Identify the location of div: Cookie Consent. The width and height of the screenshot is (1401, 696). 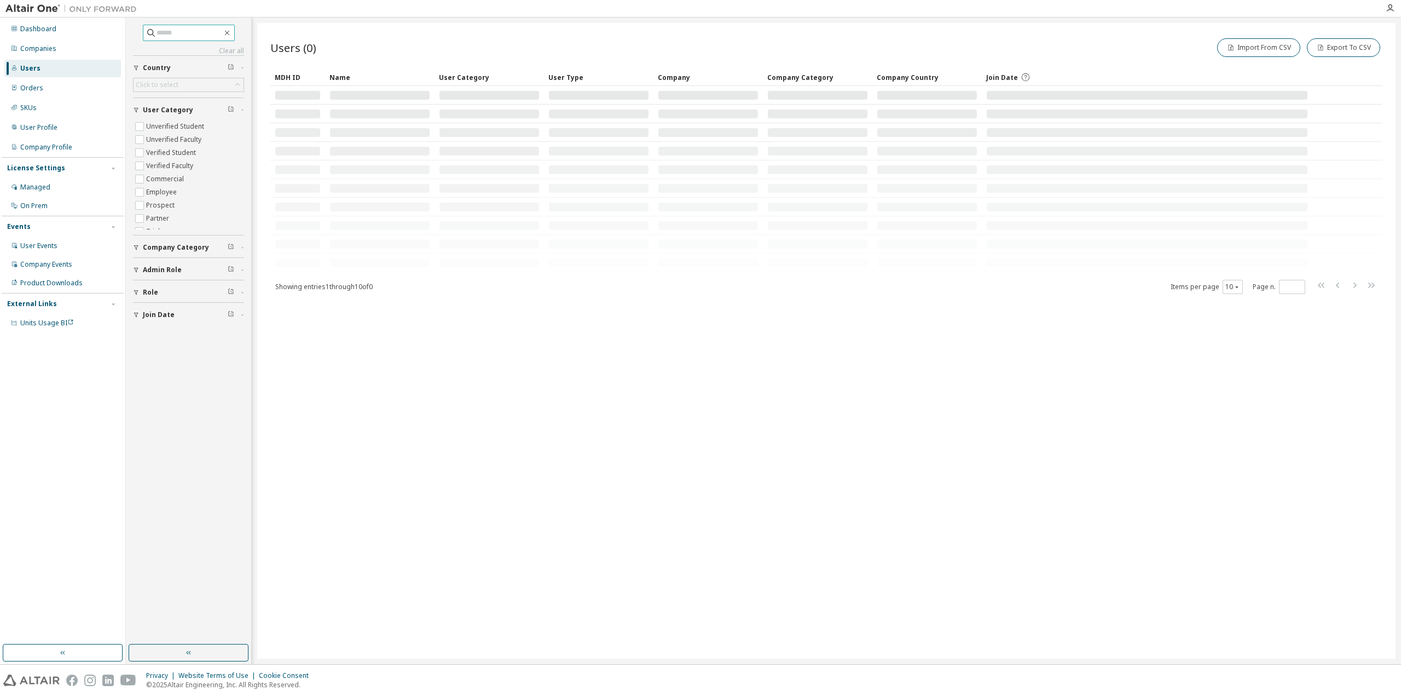
(287, 675).